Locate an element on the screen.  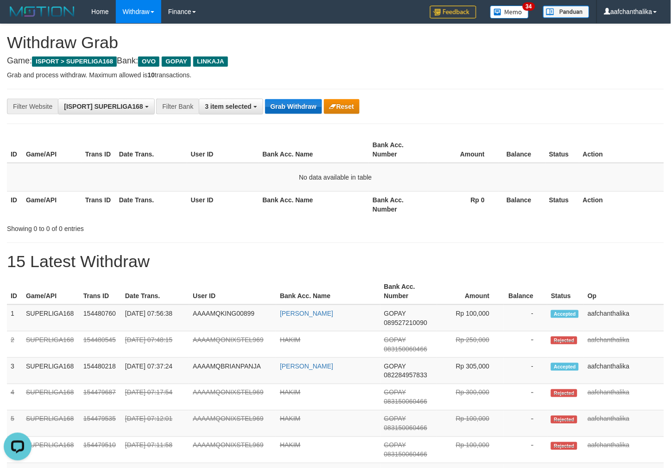
img: Feedback.jpg is located at coordinates (453, 12).